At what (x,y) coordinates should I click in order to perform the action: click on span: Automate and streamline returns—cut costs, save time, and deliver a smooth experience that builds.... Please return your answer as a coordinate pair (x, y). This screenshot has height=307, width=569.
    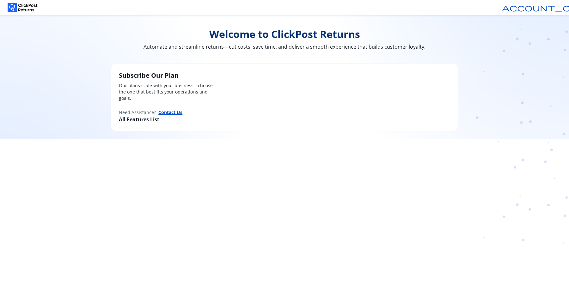
    Looking at the image, I should click on (284, 47).